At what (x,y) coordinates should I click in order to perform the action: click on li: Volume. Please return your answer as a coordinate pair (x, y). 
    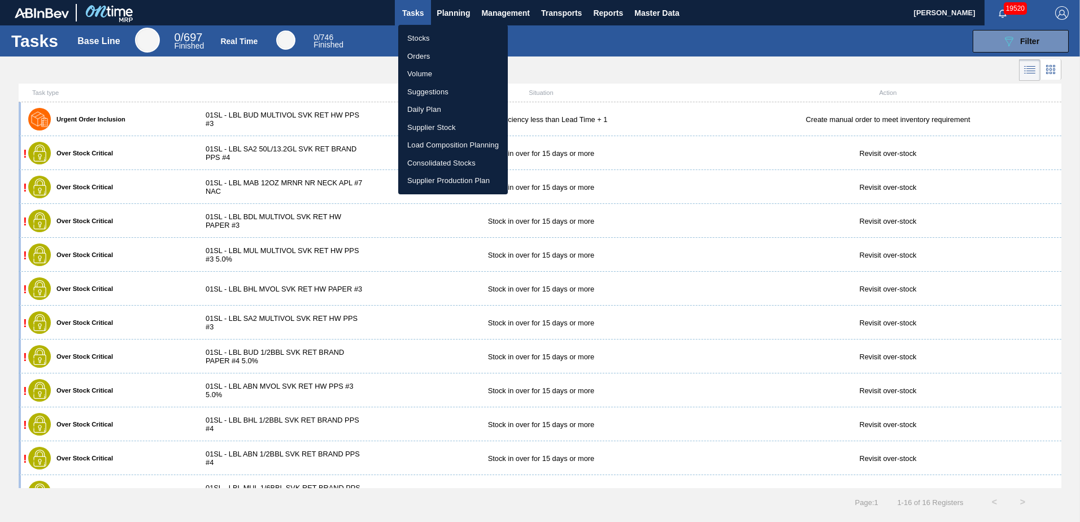
    Looking at the image, I should click on (453, 74).